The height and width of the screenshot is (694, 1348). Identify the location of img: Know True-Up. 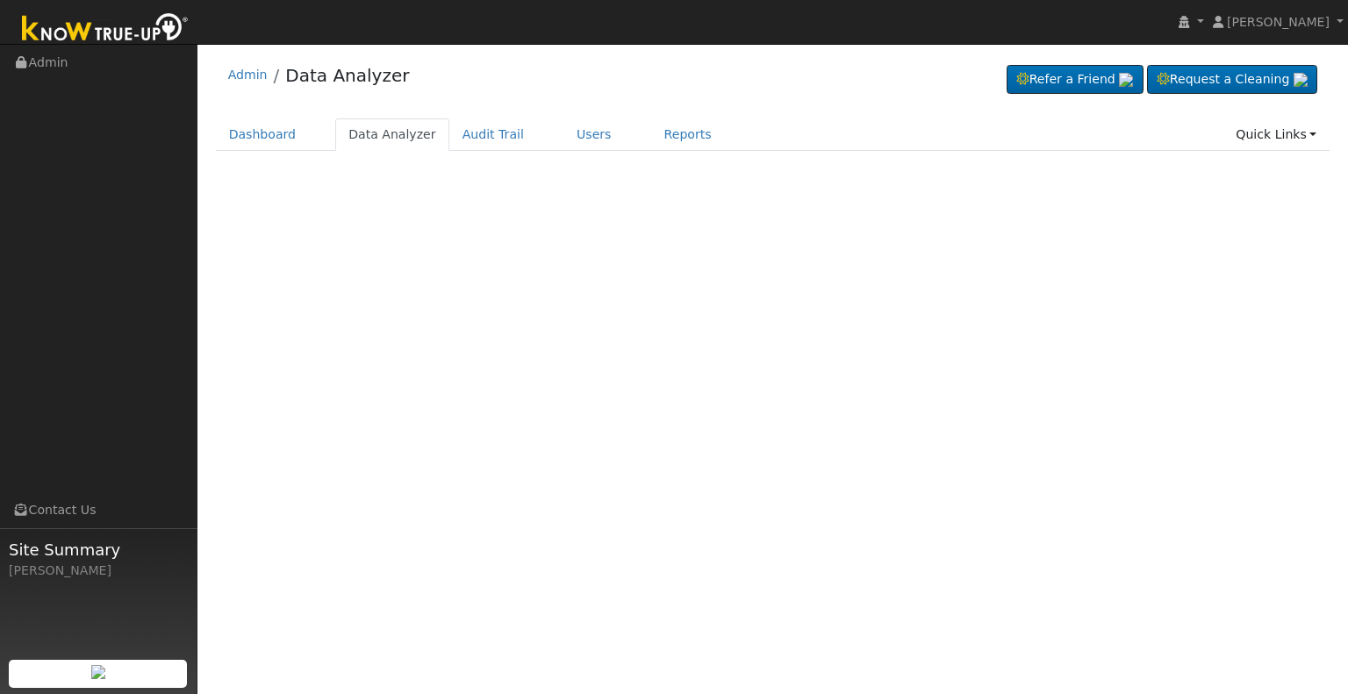
(105, 29).